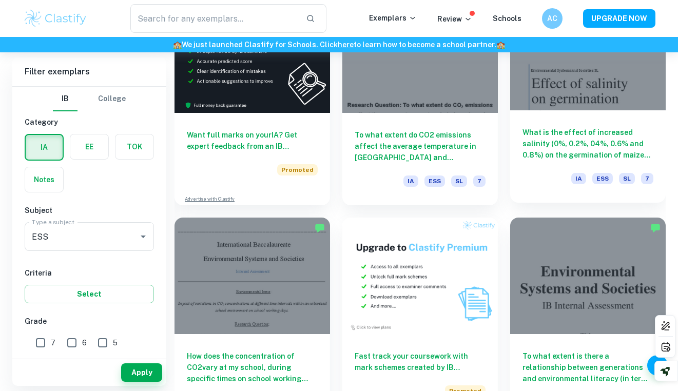  Describe the element at coordinates (89, 294) in the screenshot. I see `button: Select` at that location.